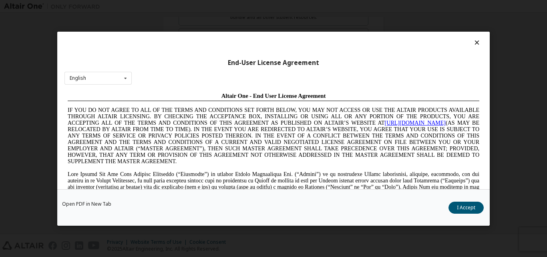  What do you see at coordinates (273, 62) in the screenshot?
I see `div: End-User License Agreement` at bounding box center [273, 62].